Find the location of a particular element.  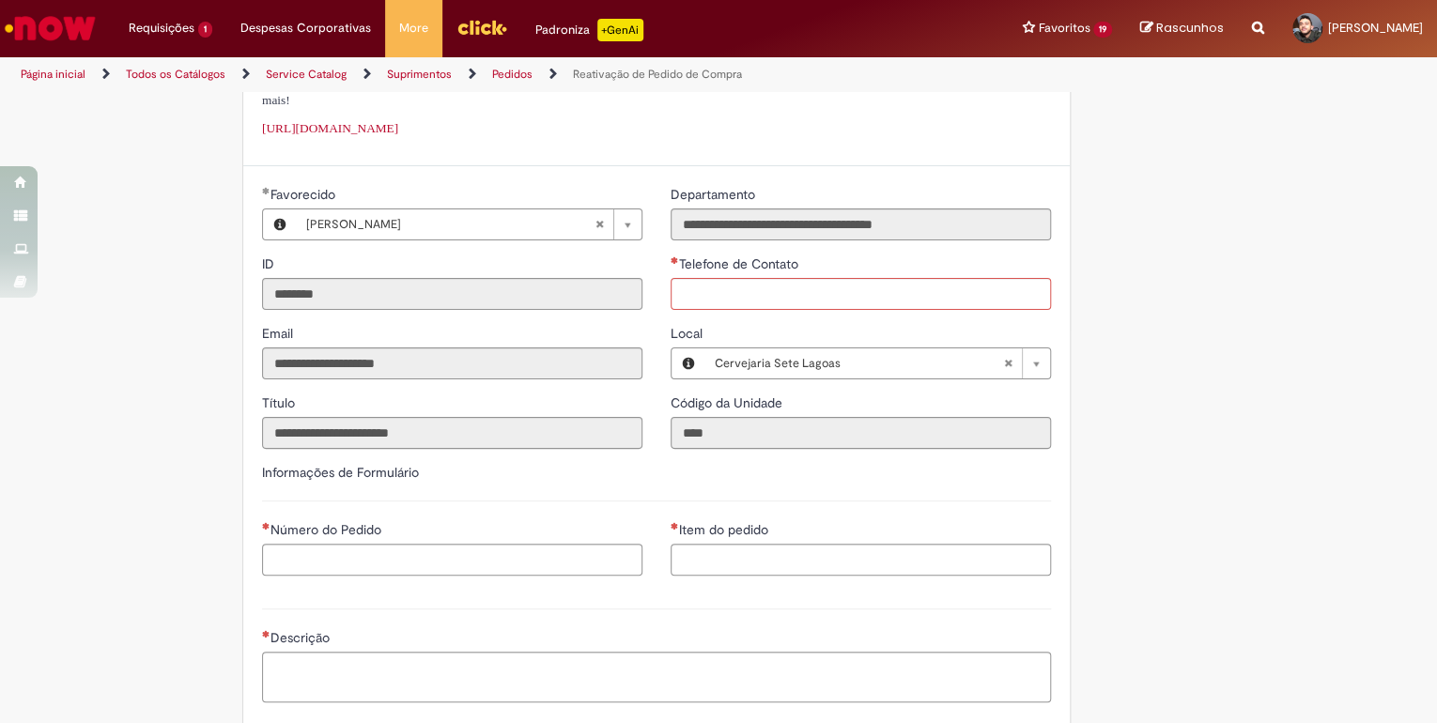

label: Informações de Formulário is located at coordinates (340, 472).